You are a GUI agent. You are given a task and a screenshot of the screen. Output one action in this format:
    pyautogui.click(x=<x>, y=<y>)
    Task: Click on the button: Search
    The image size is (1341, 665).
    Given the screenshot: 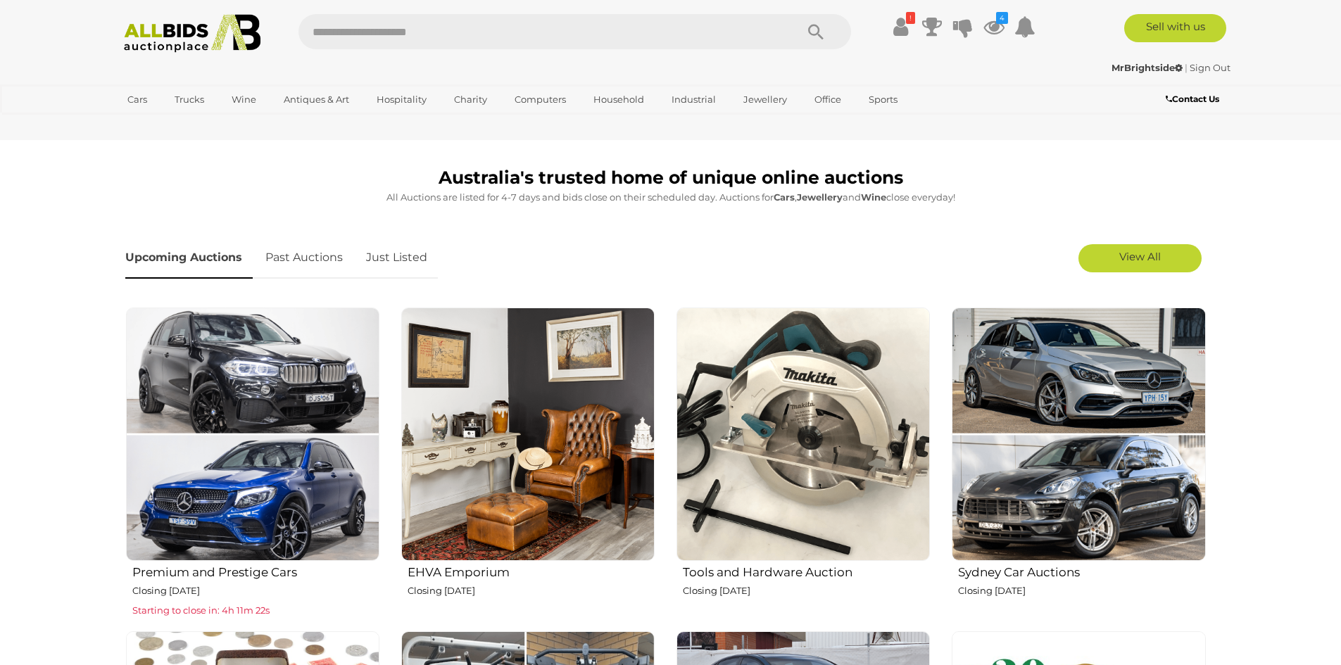 What is the action you would take?
    pyautogui.click(x=816, y=32)
    